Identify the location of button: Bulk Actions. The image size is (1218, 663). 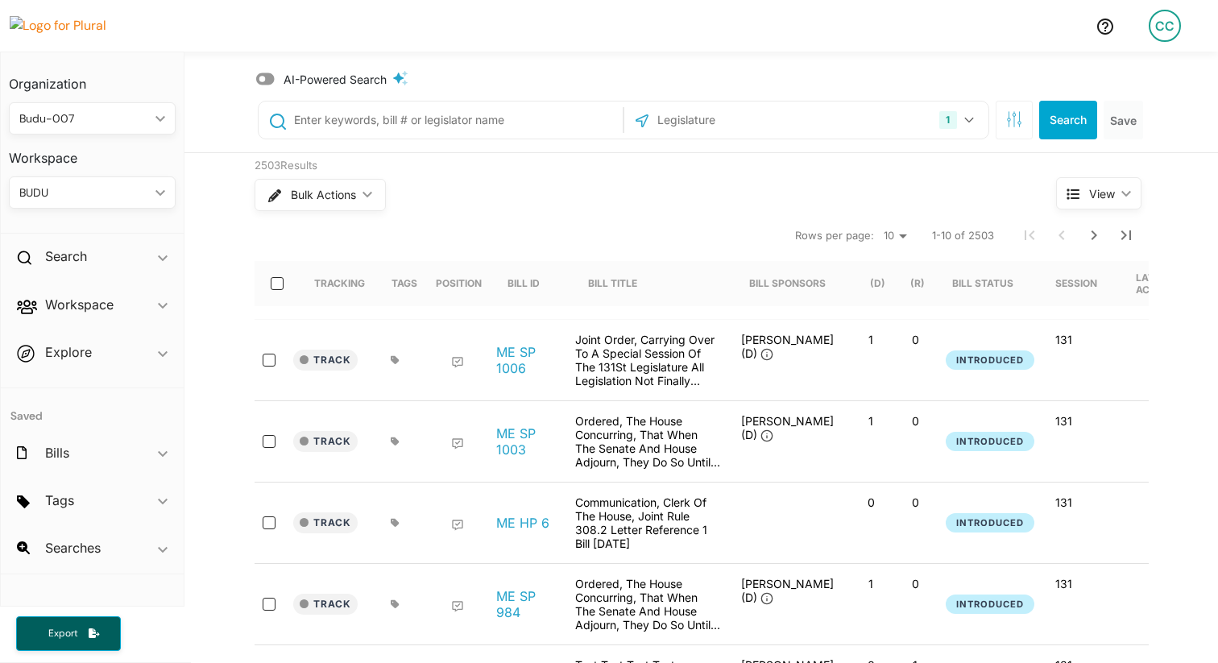
(320, 195).